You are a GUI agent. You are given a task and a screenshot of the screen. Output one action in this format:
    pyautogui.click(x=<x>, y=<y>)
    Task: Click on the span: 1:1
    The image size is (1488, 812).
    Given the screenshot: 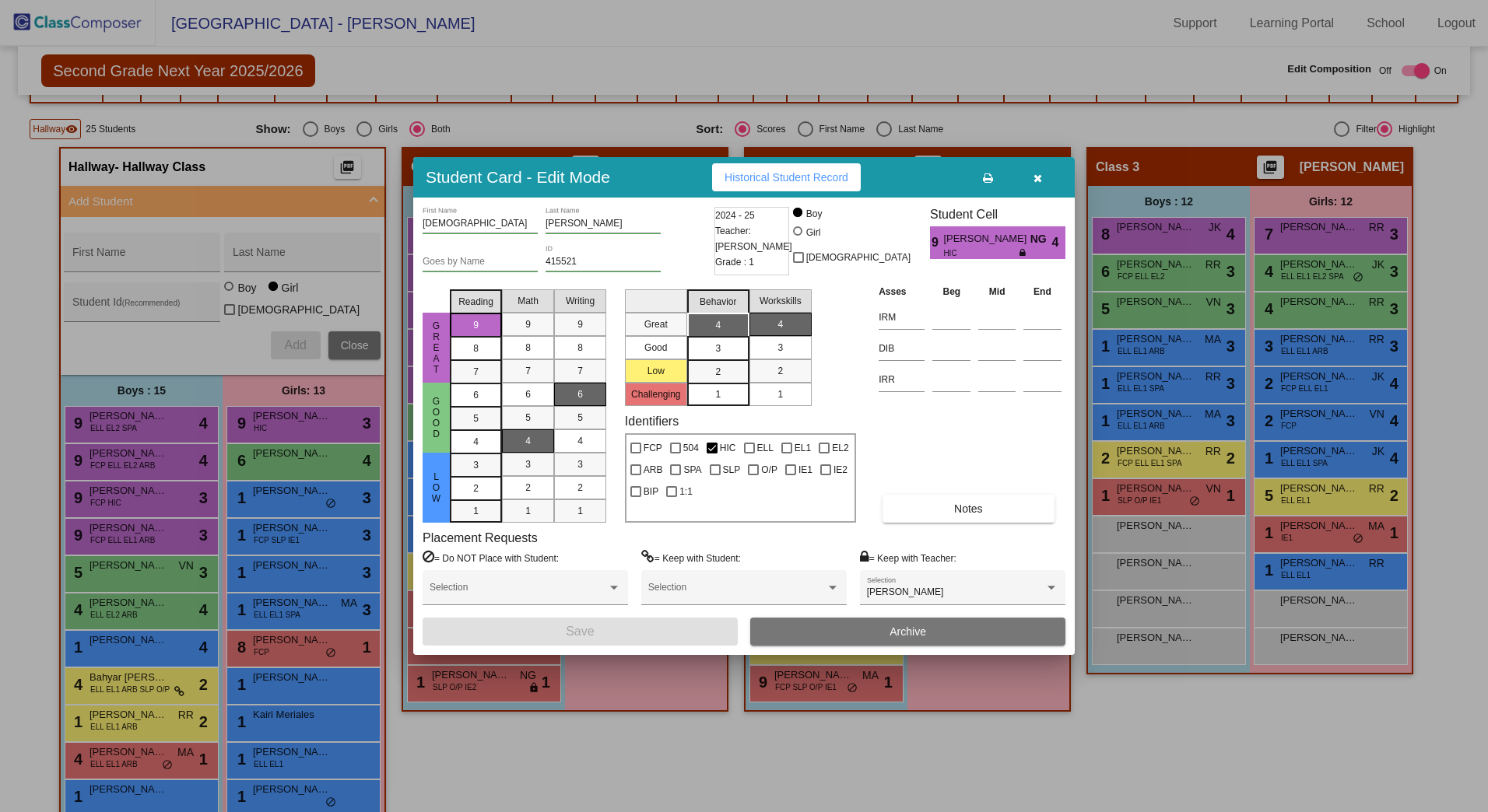 What is the action you would take?
    pyautogui.click(x=685, y=492)
    